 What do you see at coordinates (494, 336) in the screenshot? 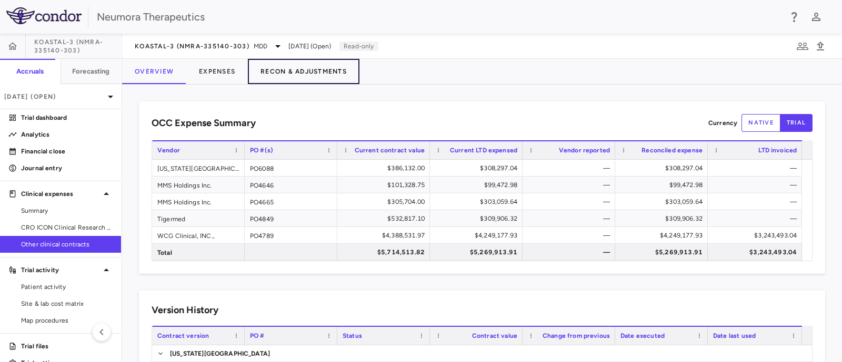
I see `span: Contract value` at bounding box center [494, 336].